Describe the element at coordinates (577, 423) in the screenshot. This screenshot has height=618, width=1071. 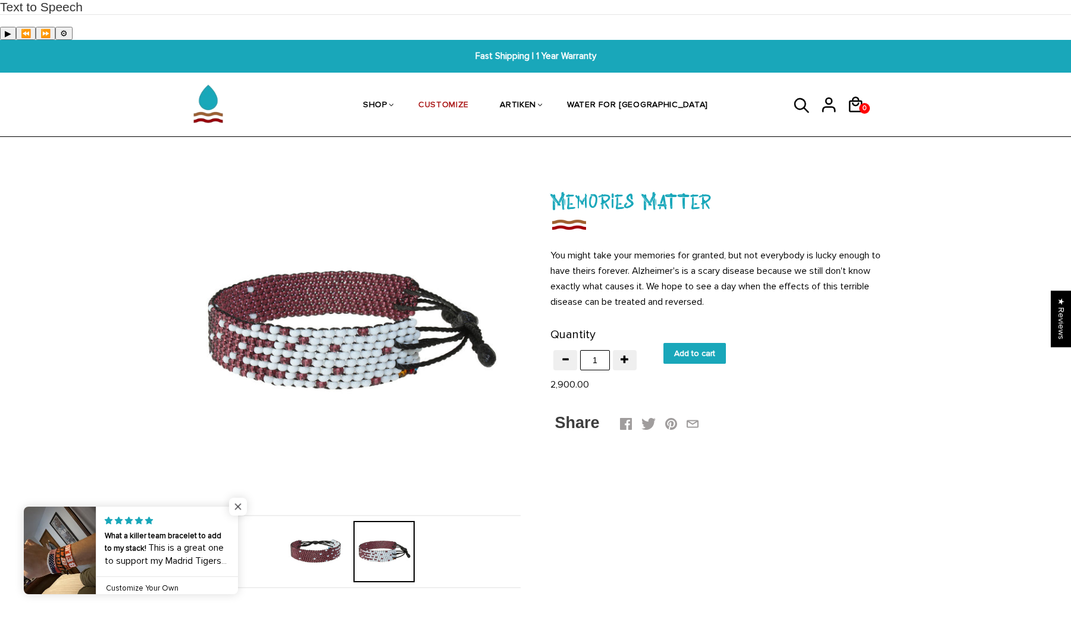
I see `span: Share` at that location.